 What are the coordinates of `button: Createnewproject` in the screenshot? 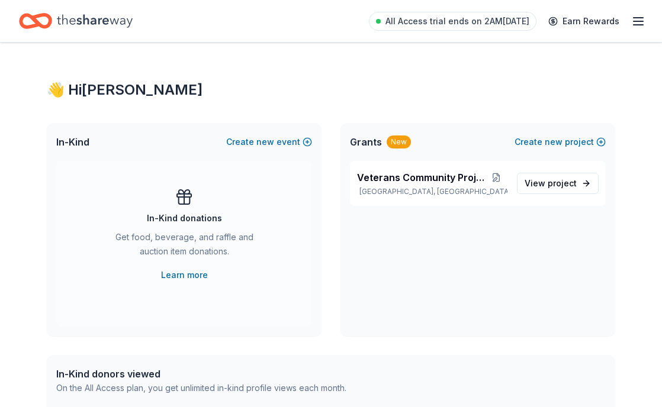 It's located at (560, 142).